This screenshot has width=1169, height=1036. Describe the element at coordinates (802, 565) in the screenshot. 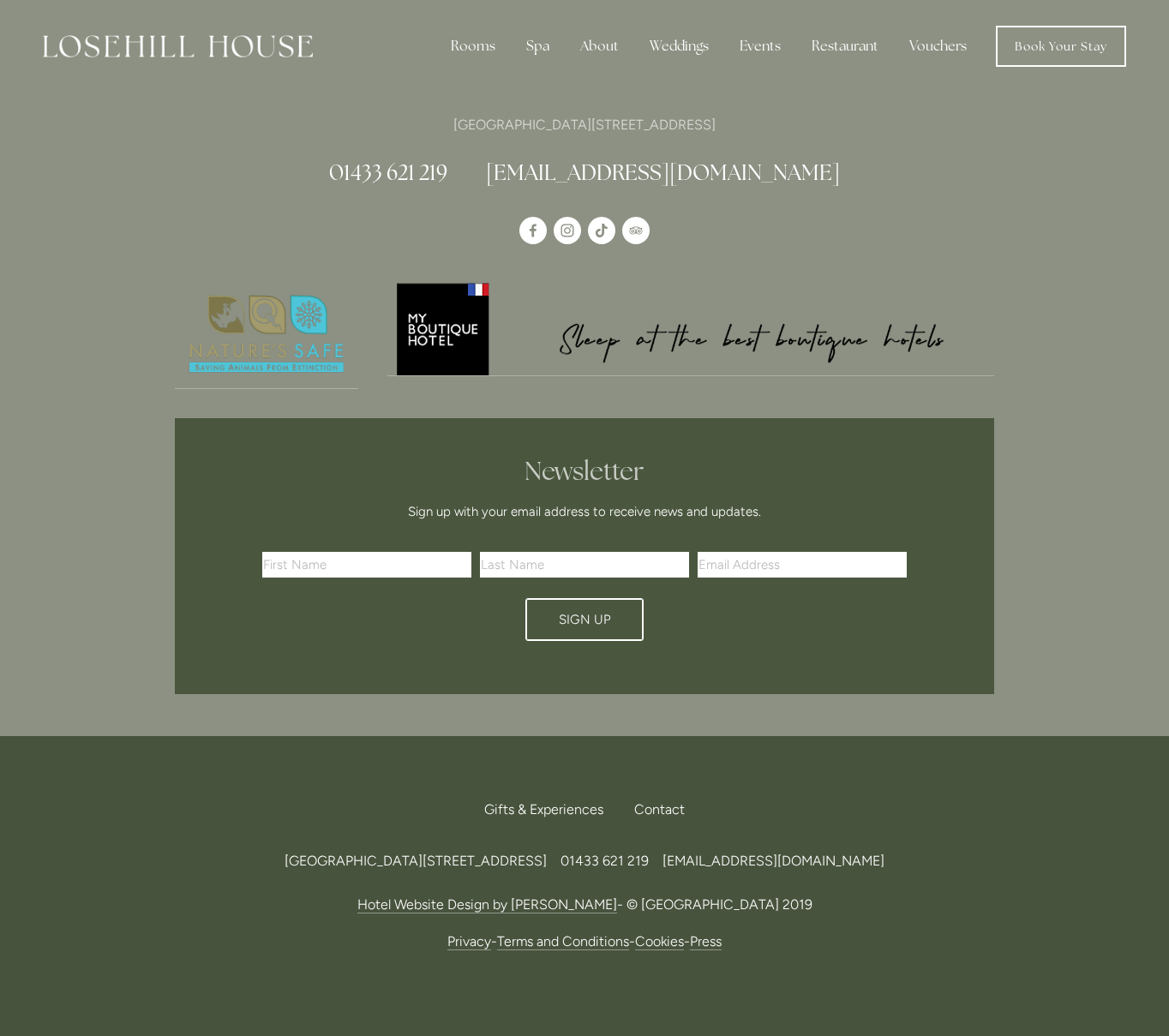

I see `input: Email Address` at that location.